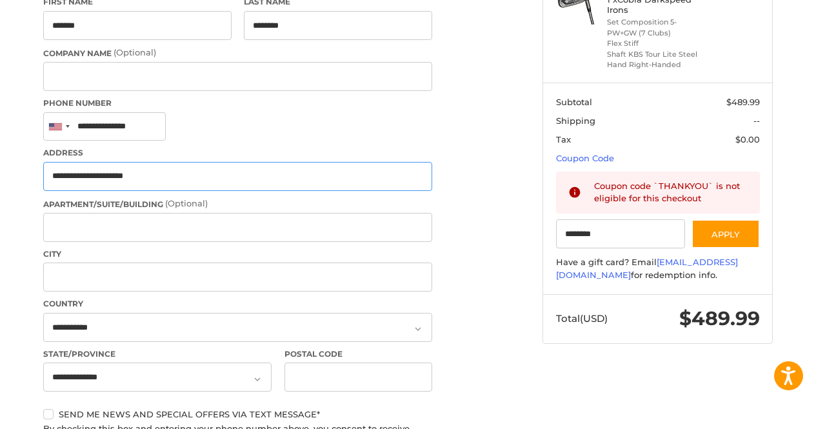  I want to click on li: Set Composition 5-PW+GW (7 Clubs), so click(656, 27).